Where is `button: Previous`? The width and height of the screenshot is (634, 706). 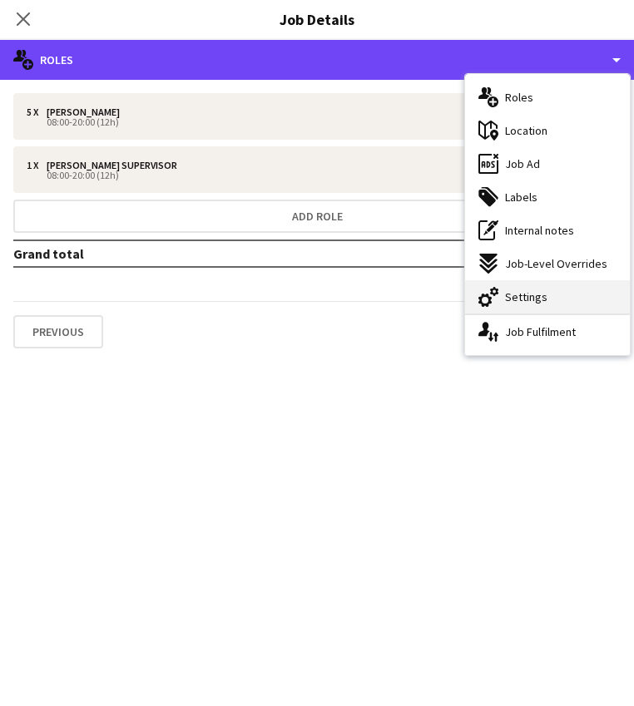
button: Previous is located at coordinates (58, 332).